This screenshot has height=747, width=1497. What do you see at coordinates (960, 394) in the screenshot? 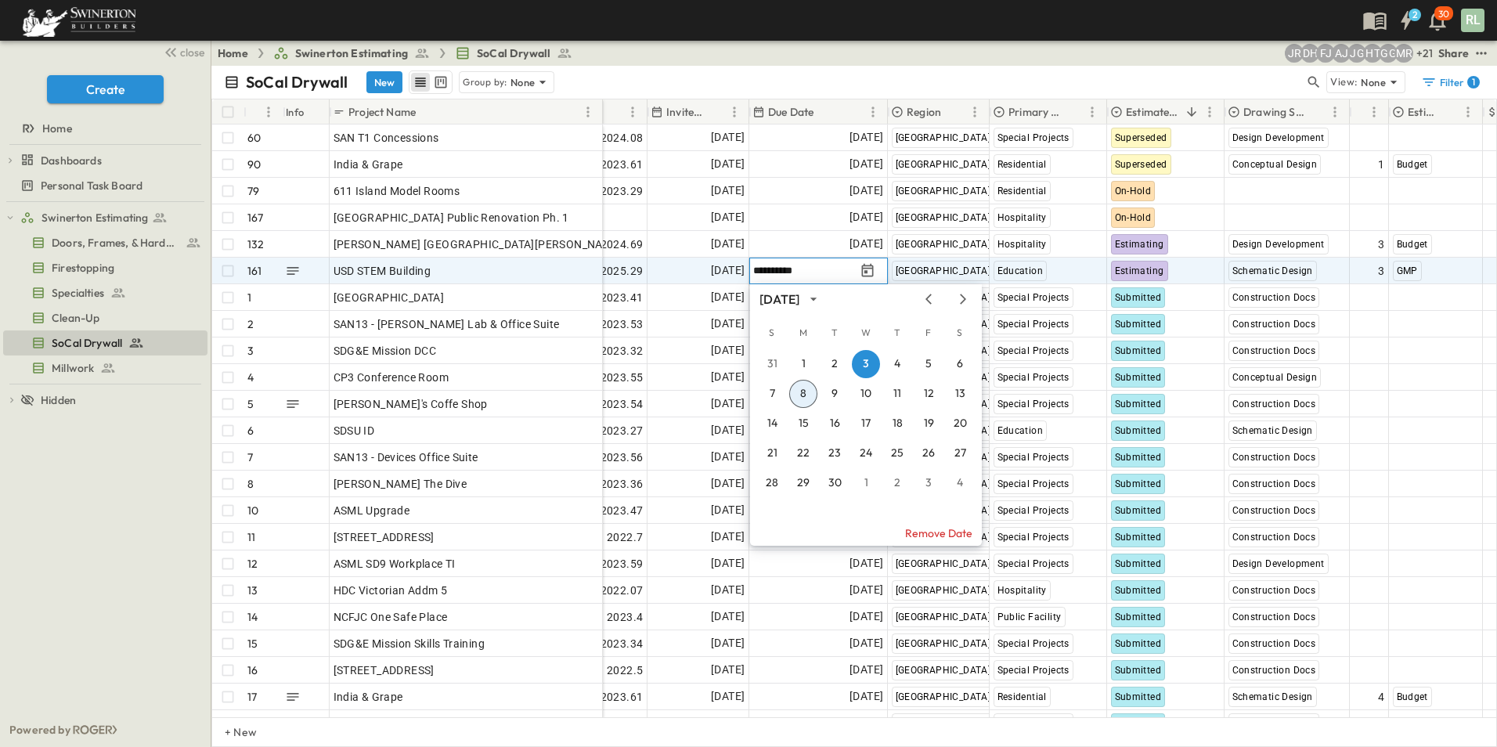
I see `button: 13` at bounding box center [960, 394].